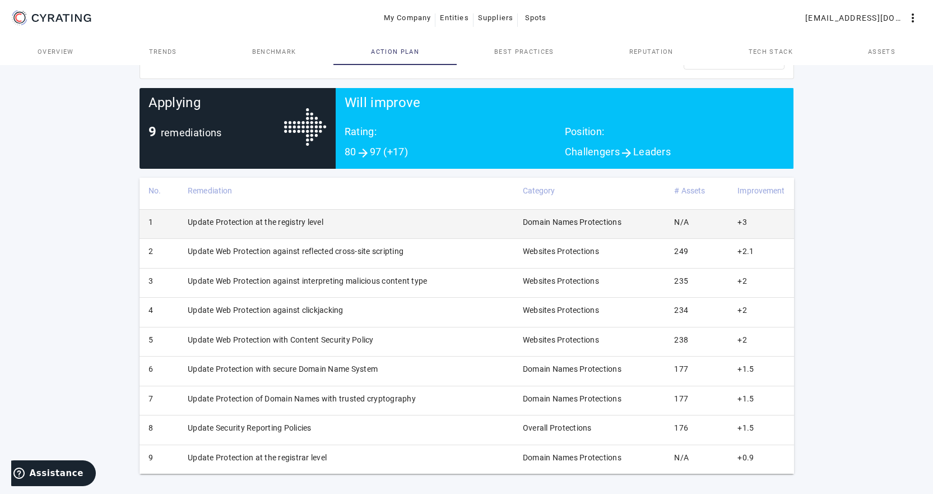  What do you see at coordinates (761, 253) in the screenshot?
I see `td: +2.1` at bounding box center [761, 253].